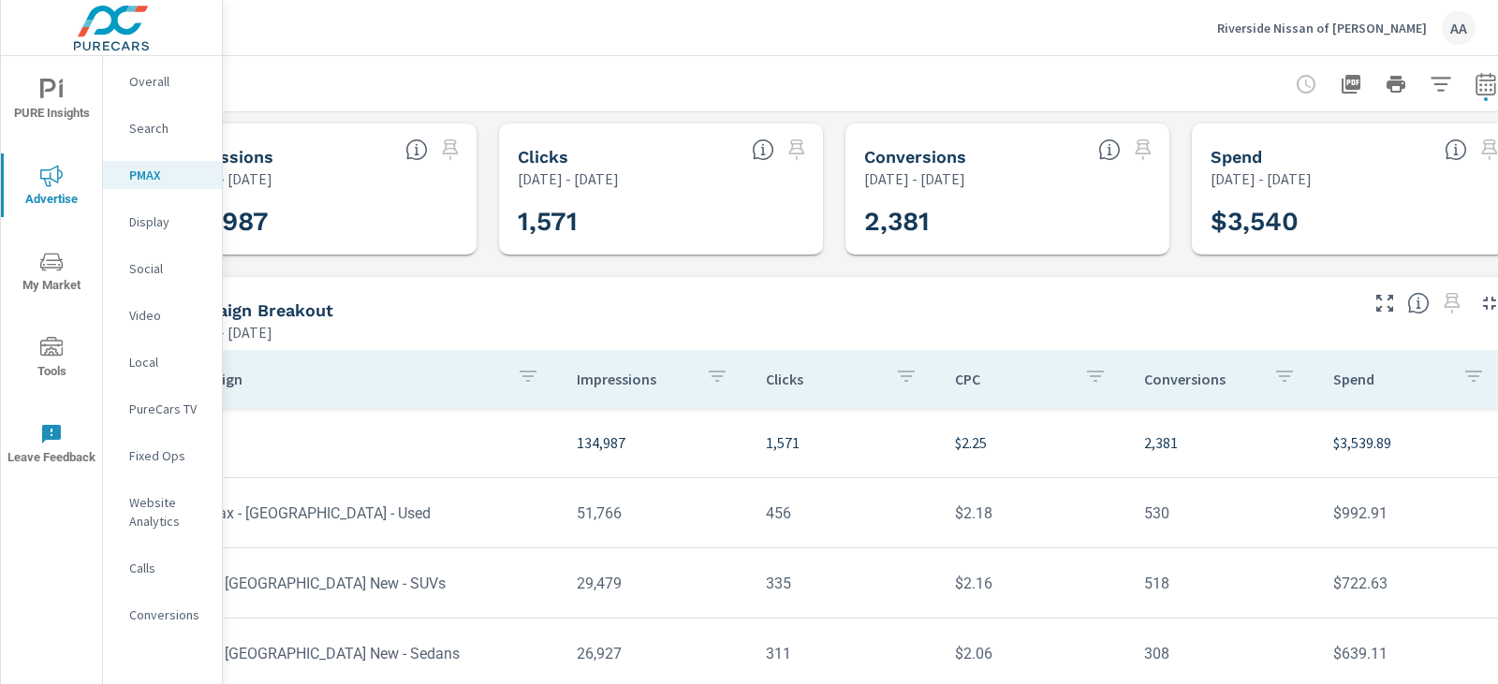 The width and height of the screenshot is (1498, 684). I want to click on span: This is a summary of PMAX performance results by campaign. Each column can be sorted., so click(1419, 303).